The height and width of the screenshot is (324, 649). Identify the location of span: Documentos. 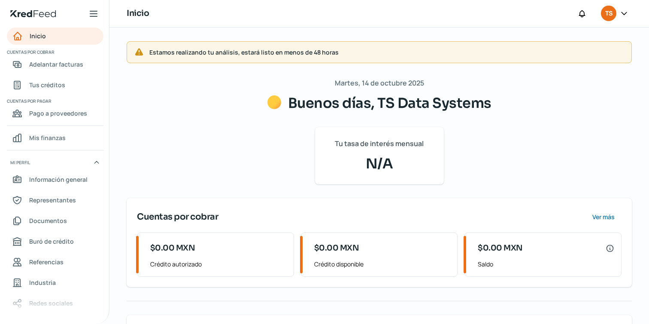
(48, 220).